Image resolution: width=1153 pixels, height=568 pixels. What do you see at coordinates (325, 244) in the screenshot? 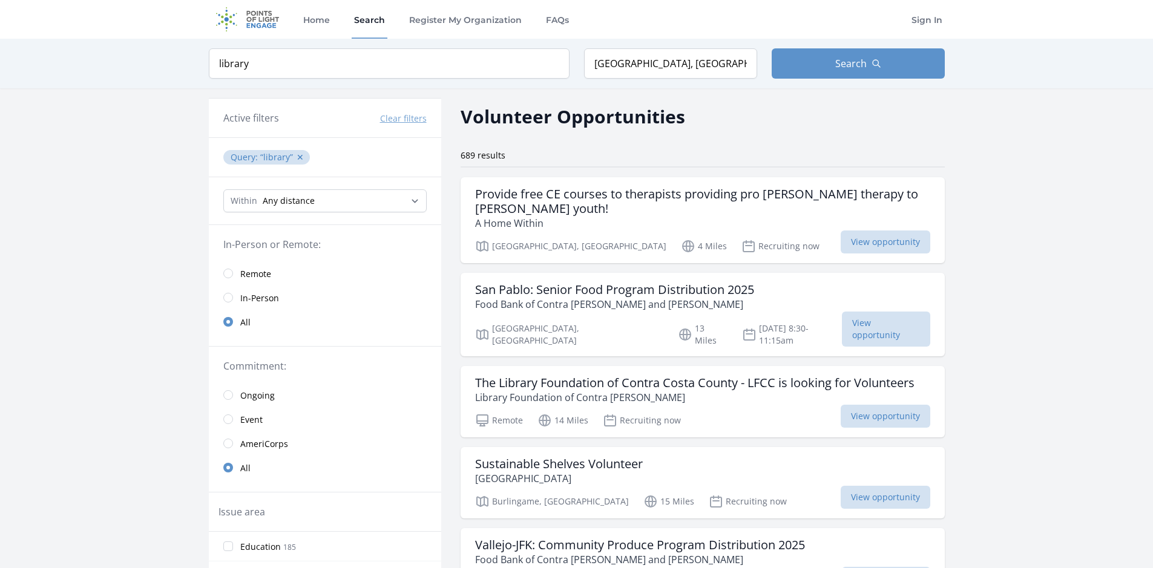
I see `legend: In-Person or Remote:` at bounding box center [325, 244].